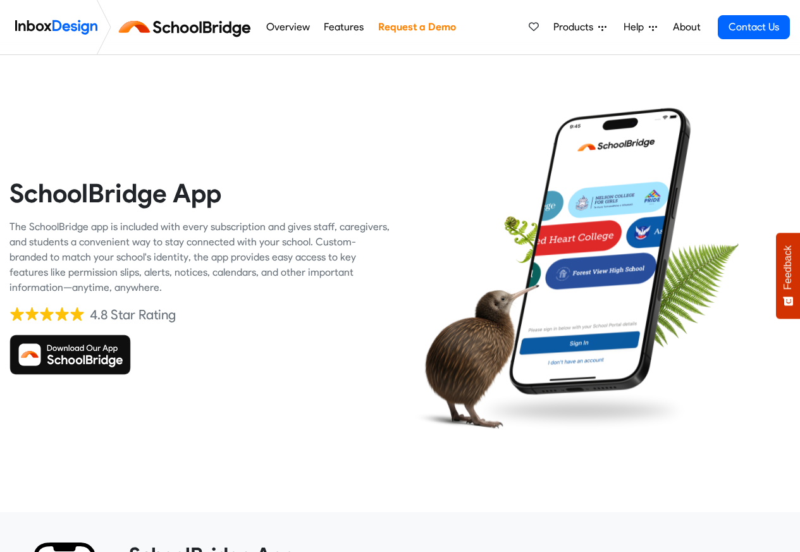  I want to click on a: Features, so click(344, 27).